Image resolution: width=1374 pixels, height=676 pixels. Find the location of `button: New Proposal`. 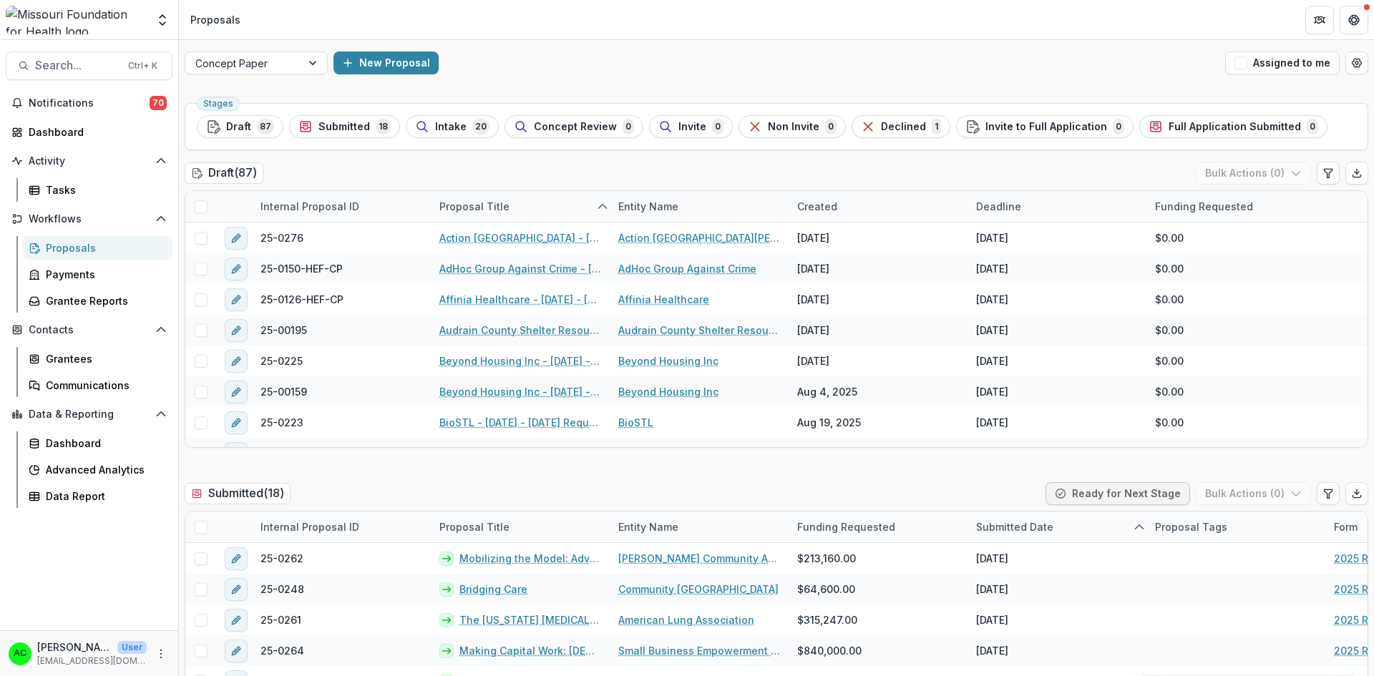

button: New Proposal is located at coordinates (386, 63).